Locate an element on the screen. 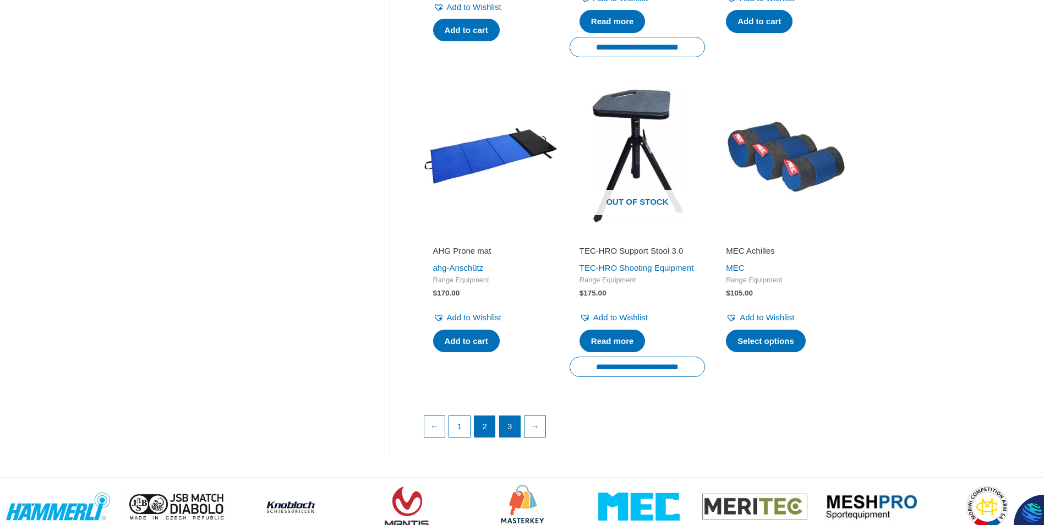  a: Read more about “Trigger weight tester 1500g” is located at coordinates (613, 21).